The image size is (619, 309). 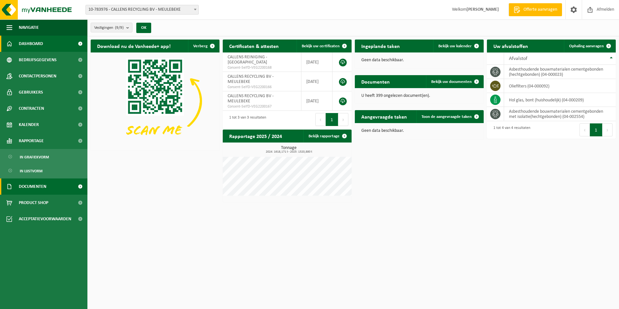 What do you see at coordinates (560, 86) in the screenshot?
I see `td: oliefilters (04-000092)` at bounding box center [560, 86].